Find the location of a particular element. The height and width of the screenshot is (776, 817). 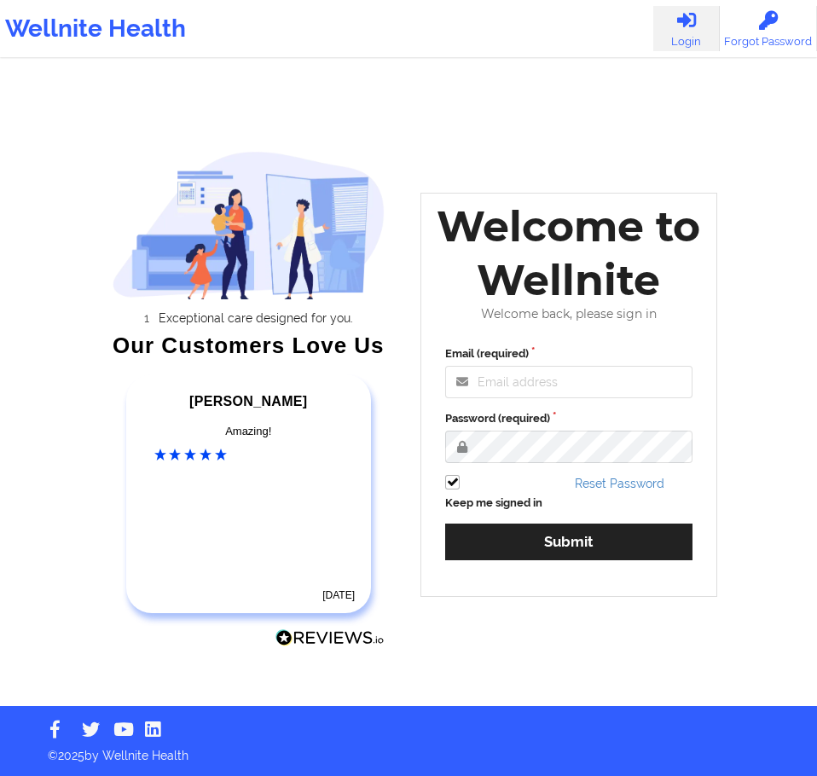

p: © 2025 by Wellnite Health is located at coordinates (408, 749).